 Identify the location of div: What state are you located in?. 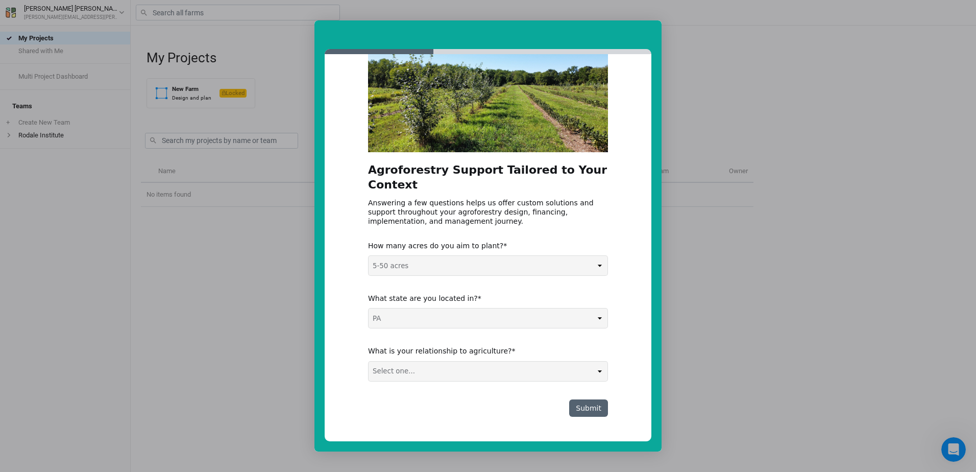
(480, 298).